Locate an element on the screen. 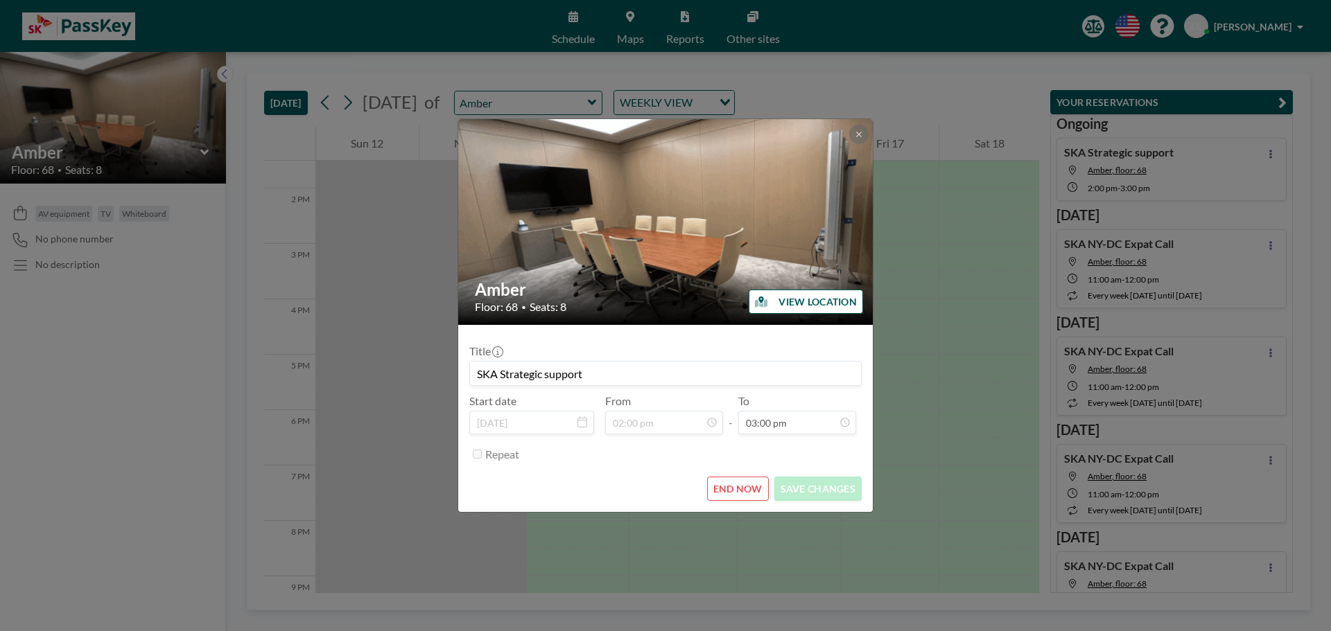  button: VIEW LOCATION is located at coordinates (805, 301).